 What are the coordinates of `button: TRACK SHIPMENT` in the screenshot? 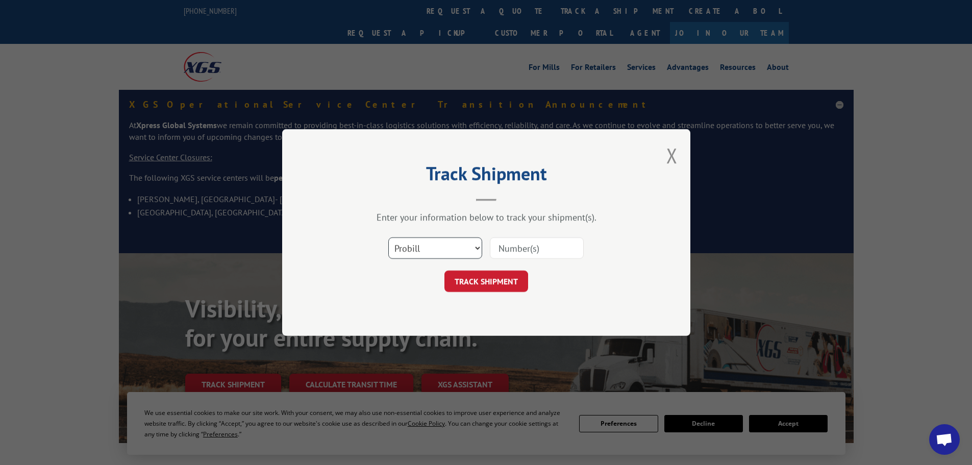 It's located at (486, 281).